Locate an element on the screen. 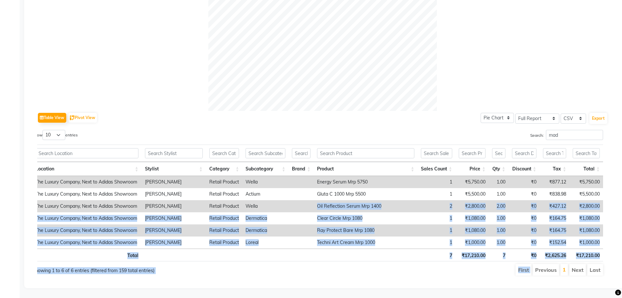 Image resolution: width=622 pixels, height=298 pixels. th: Product: activate to sort column ascending is located at coordinates (366, 169).